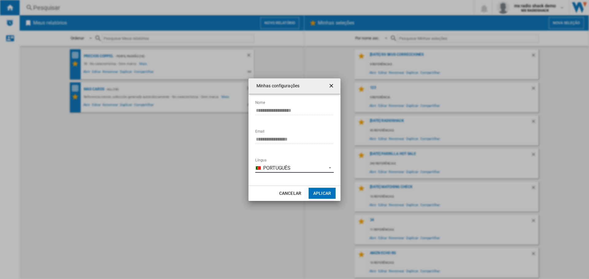  Describe the element at coordinates (322, 193) in the screenshot. I see `button: Aplicar` at that location.